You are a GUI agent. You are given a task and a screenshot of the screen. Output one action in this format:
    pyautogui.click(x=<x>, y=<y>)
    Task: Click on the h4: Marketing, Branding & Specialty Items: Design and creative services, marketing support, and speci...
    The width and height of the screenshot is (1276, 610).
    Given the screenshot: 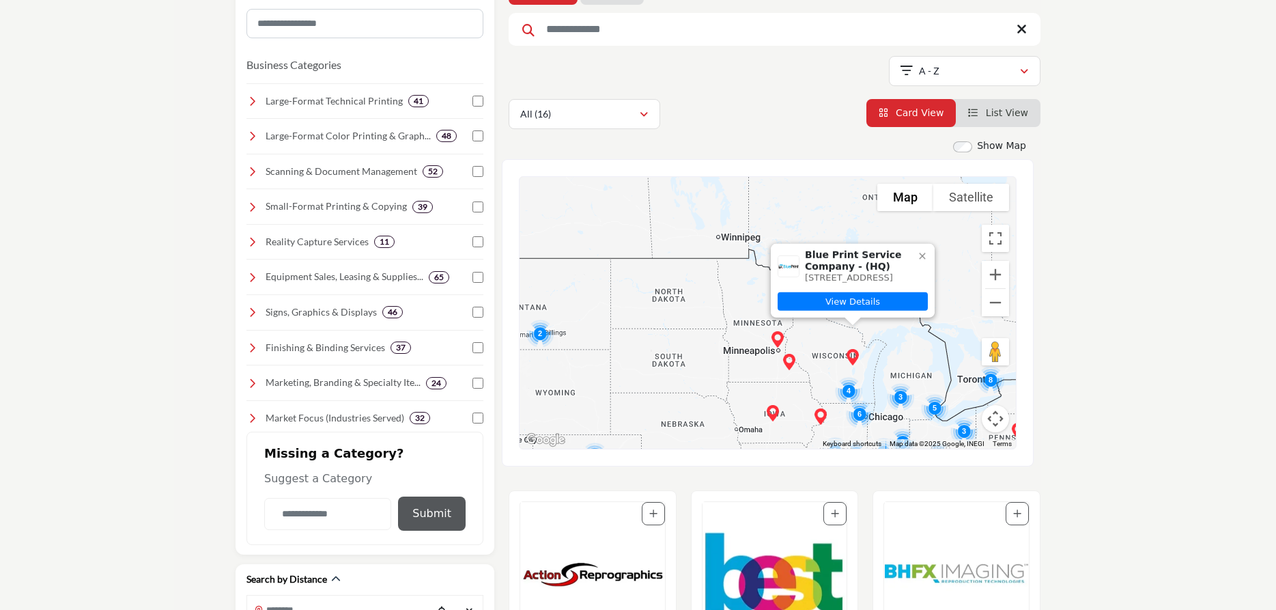 What is the action you would take?
    pyautogui.click(x=343, y=382)
    